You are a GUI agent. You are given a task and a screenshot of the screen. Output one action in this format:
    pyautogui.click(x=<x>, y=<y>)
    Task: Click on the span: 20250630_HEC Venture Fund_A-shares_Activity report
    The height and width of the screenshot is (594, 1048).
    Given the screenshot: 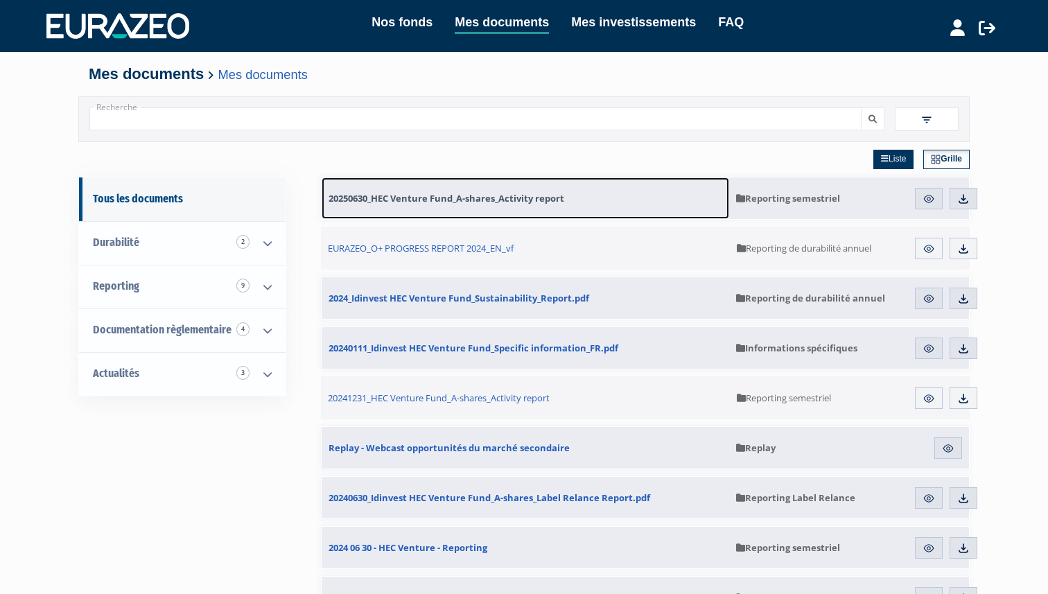 What is the action you would take?
    pyautogui.click(x=446, y=198)
    